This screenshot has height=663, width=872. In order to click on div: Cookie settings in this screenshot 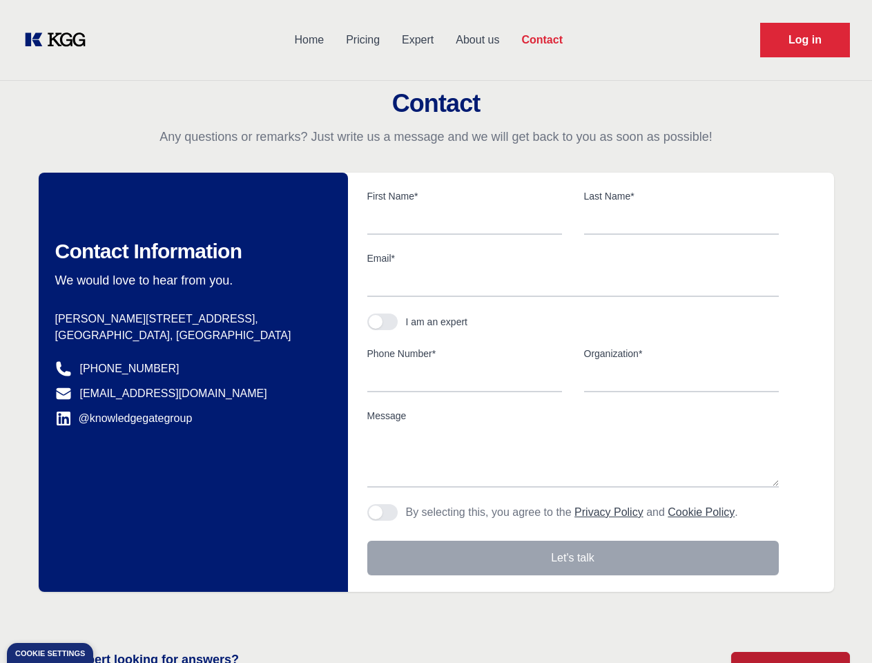, I will do `click(50, 653)`.